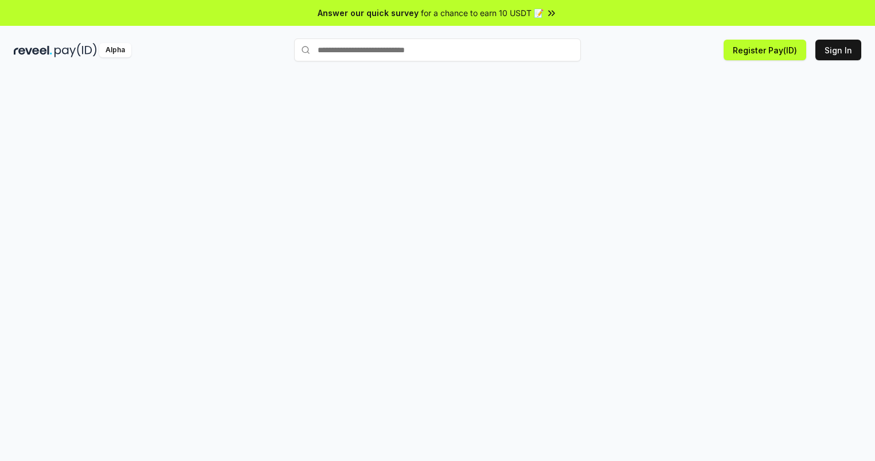 Image resolution: width=875 pixels, height=461 pixels. What do you see at coordinates (76, 50) in the screenshot?
I see `img: pay_id` at bounding box center [76, 50].